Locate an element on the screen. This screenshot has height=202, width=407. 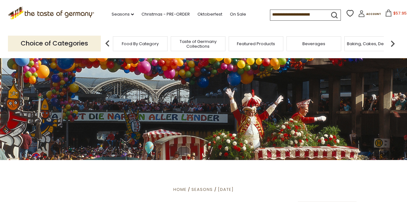
span: Seasons is located at coordinates (202, 189).